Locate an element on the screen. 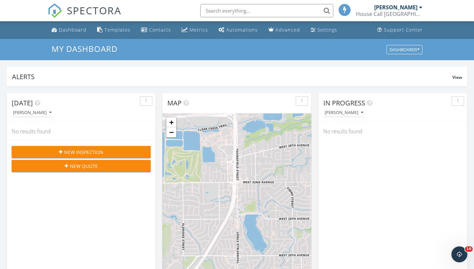 Image resolution: width=474 pixels, height=269 pixels. span: New Quote is located at coordinates (84, 166).